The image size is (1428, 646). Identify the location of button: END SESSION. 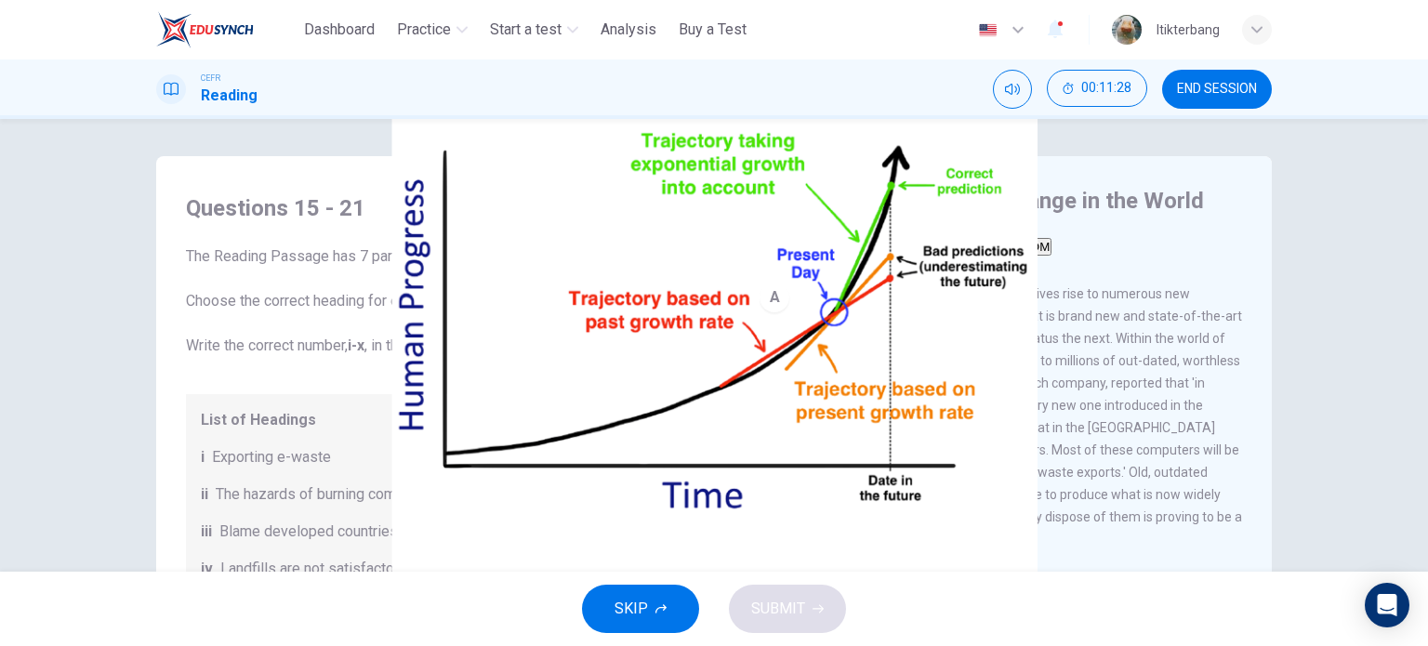
(1217, 89).